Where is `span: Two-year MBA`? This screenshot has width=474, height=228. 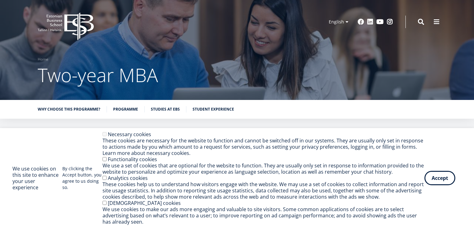 span: Two-year MBA is located at coordinates (98, 75).